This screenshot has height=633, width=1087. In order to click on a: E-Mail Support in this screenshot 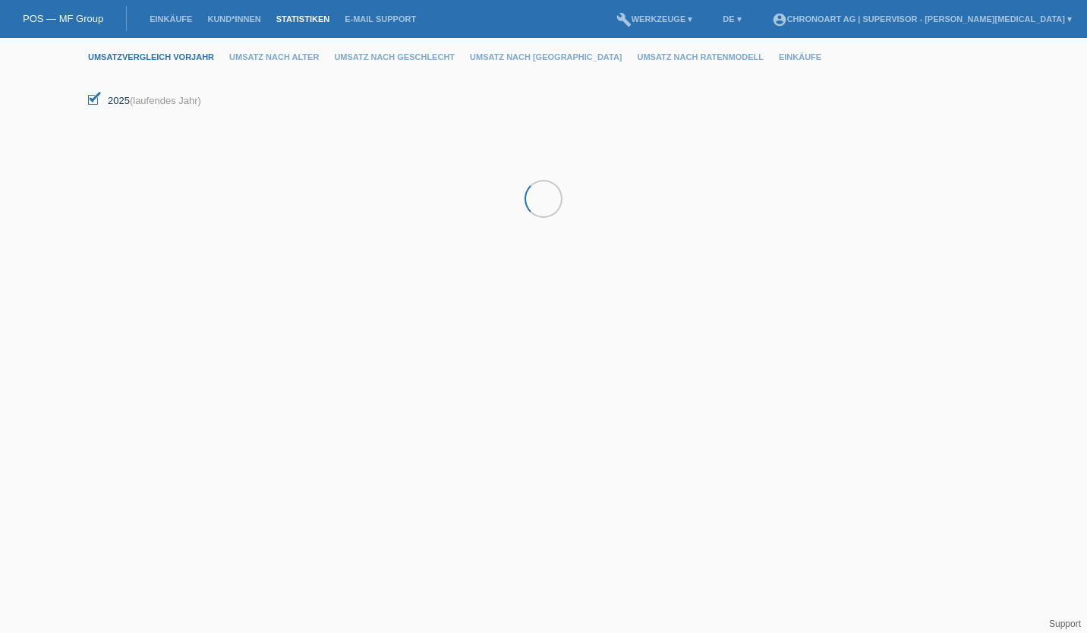, I will do `click(380, 19)`.